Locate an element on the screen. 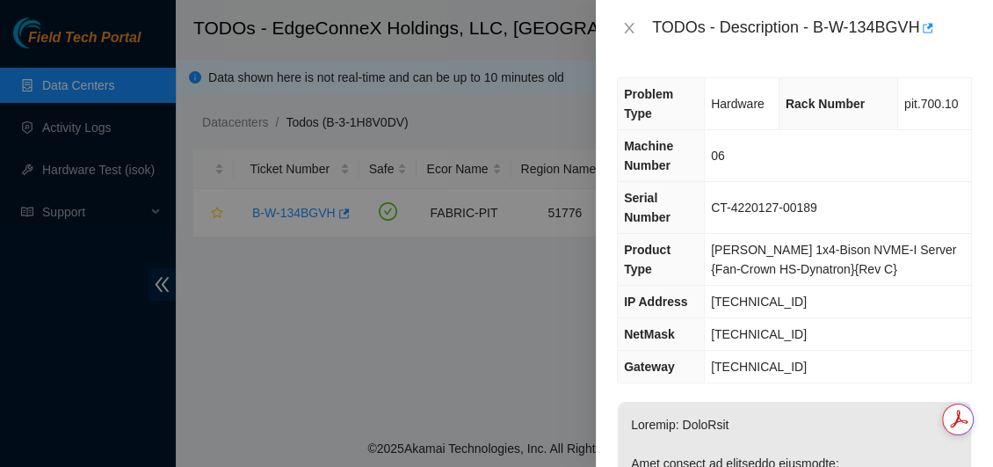 Image resolution: width=993 pixels, height=467 pixels. span: Product Type is located at coordinates (647, 259).